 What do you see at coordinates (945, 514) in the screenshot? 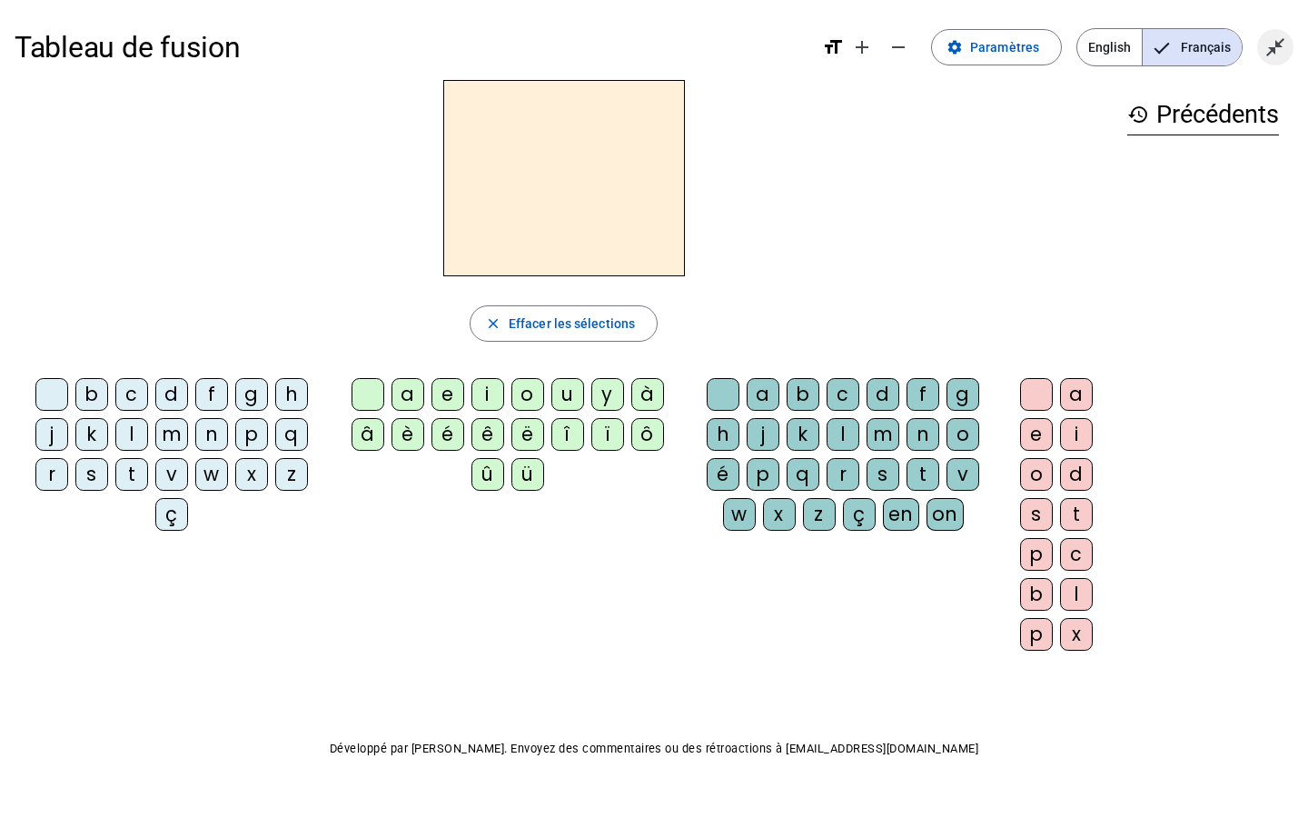
I see `div: on` at bounding box center [945, 514].